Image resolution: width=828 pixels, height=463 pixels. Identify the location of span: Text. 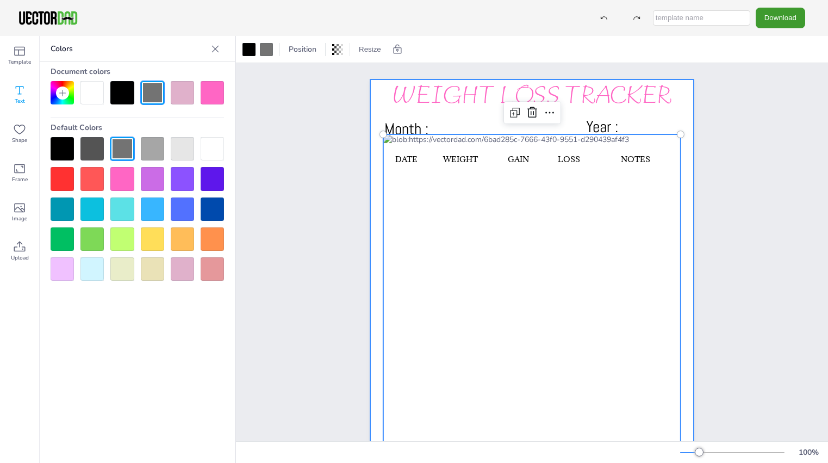
(20, 101).